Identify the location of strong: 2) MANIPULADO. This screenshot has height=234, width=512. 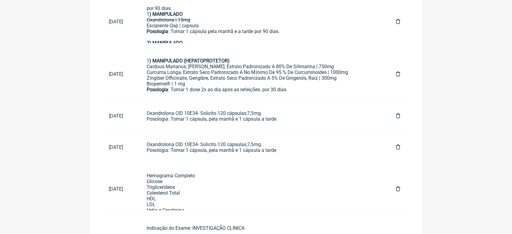
(165, 43).